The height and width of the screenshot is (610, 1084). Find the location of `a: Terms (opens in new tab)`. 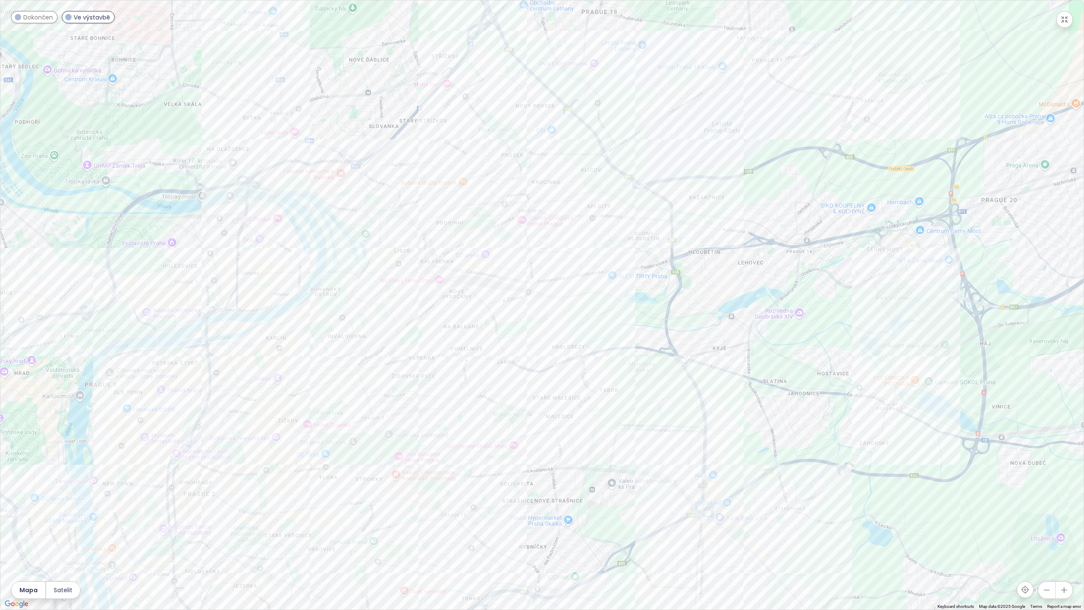

a: Terms (opens in new tab) is located at coordinates (1036, 606).